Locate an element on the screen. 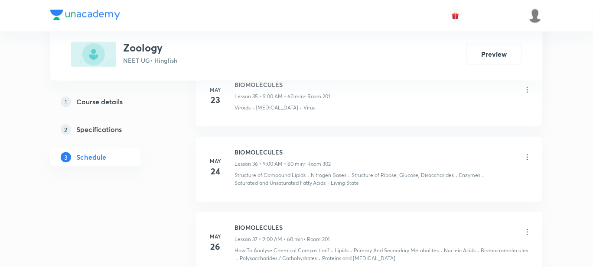 The width and height of the screenshot is (593, 267). h3: Zoology is located at coordinates (150, 48).